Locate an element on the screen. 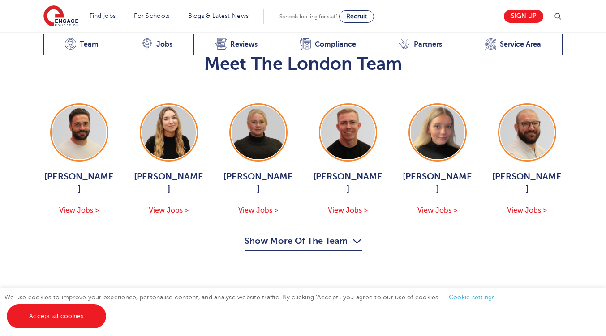  img: Isabel Murphy is located at coordinates (437, 133).